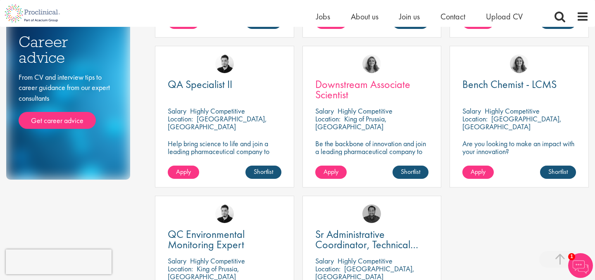 This screenshot has height=280, width=595. What do you see at coordinates (519, 84) in the screenshot?
I see `a: Bench Chemist - LCMS` at bounding box center [519, 84].